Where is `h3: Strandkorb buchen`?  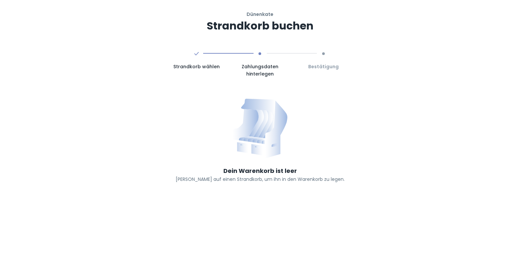
h3: Strandkorb buchen is located at coordinates (260, 26).